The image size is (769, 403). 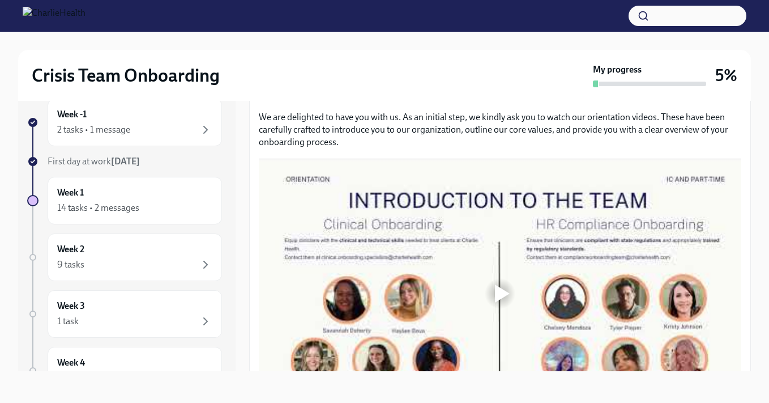 I want to click on span: First day at work, so click(x=93, y=161).